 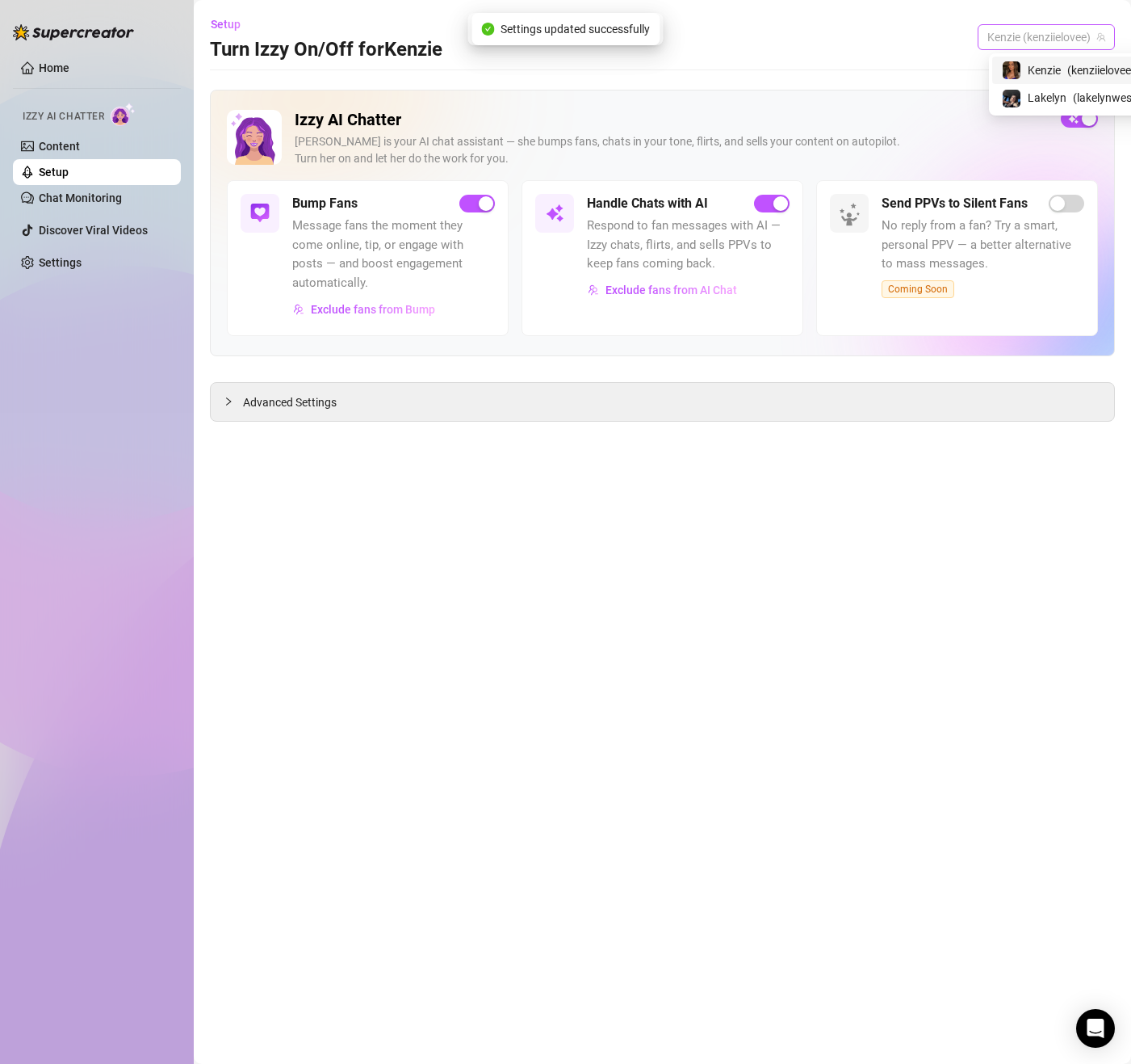 What do you see at coordinates (575, 29) in the screenshot?
I see `span: Settings updated successfully` at bounding box center [575, 29].